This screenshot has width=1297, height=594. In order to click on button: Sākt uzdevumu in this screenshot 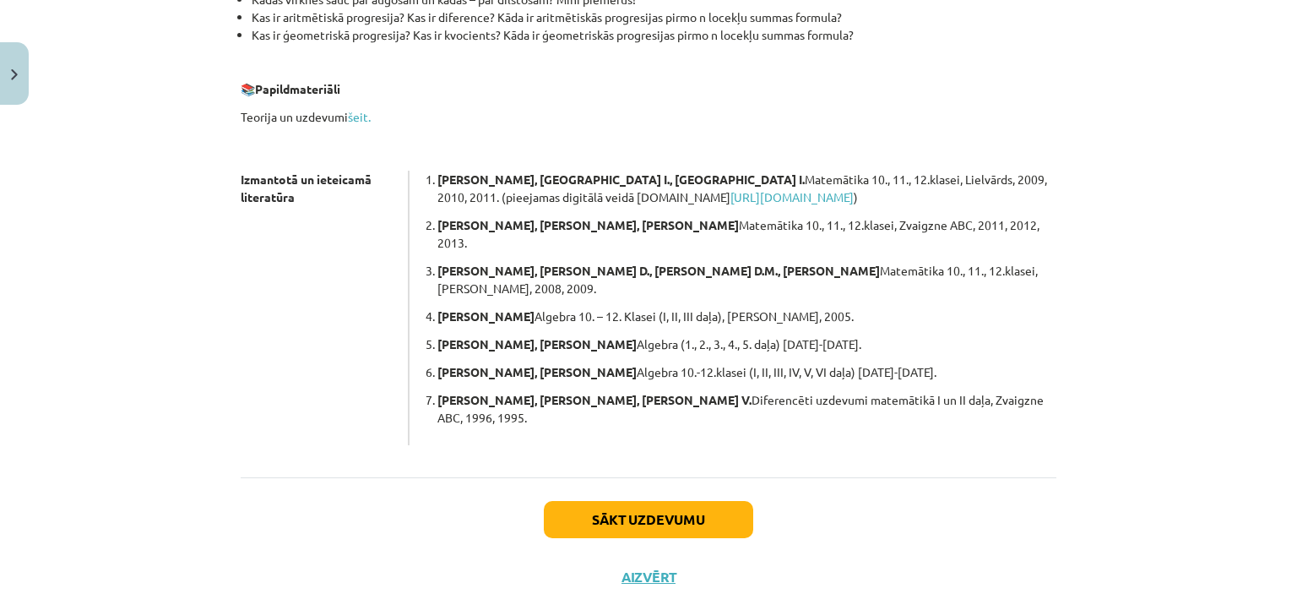, I will do `click(649, 519)`.